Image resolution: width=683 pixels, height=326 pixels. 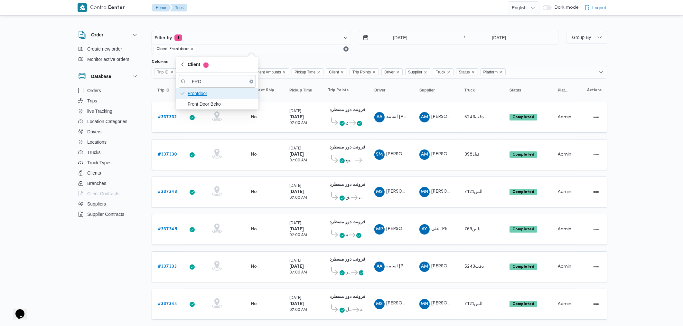 What do you see at coordinates (108, 59) in the screenshot?
I see `button: Monitor active orders` at bounding box center [108, 59].